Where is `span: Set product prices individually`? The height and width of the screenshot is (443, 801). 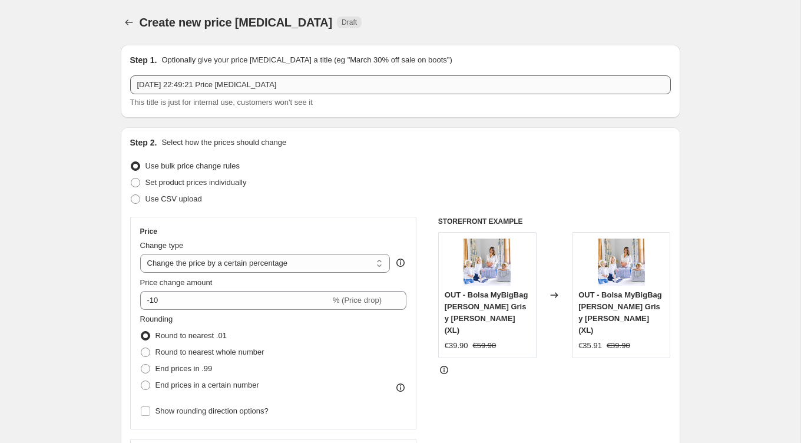 span: Set product prices individually is located at coordinates (196, 182).